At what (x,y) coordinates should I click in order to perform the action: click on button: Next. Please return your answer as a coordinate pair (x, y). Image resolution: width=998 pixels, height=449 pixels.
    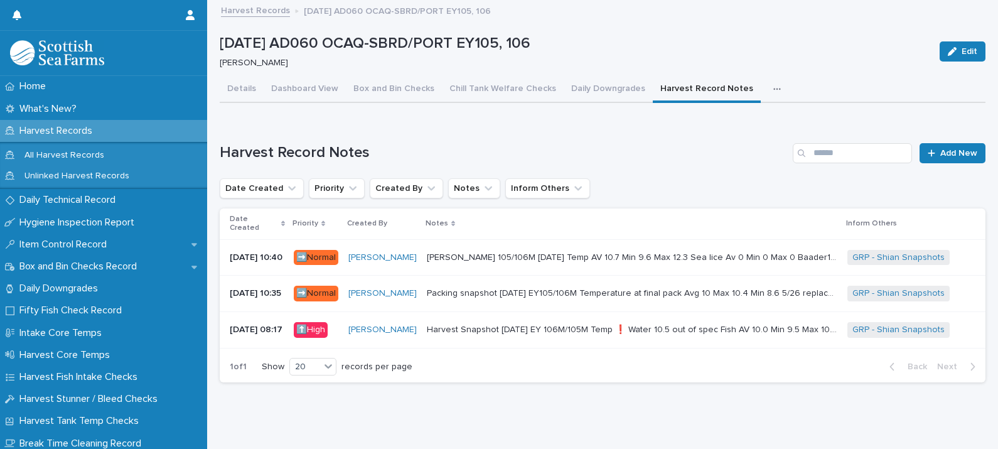
    Looking at the image, I should click on (959, 367).